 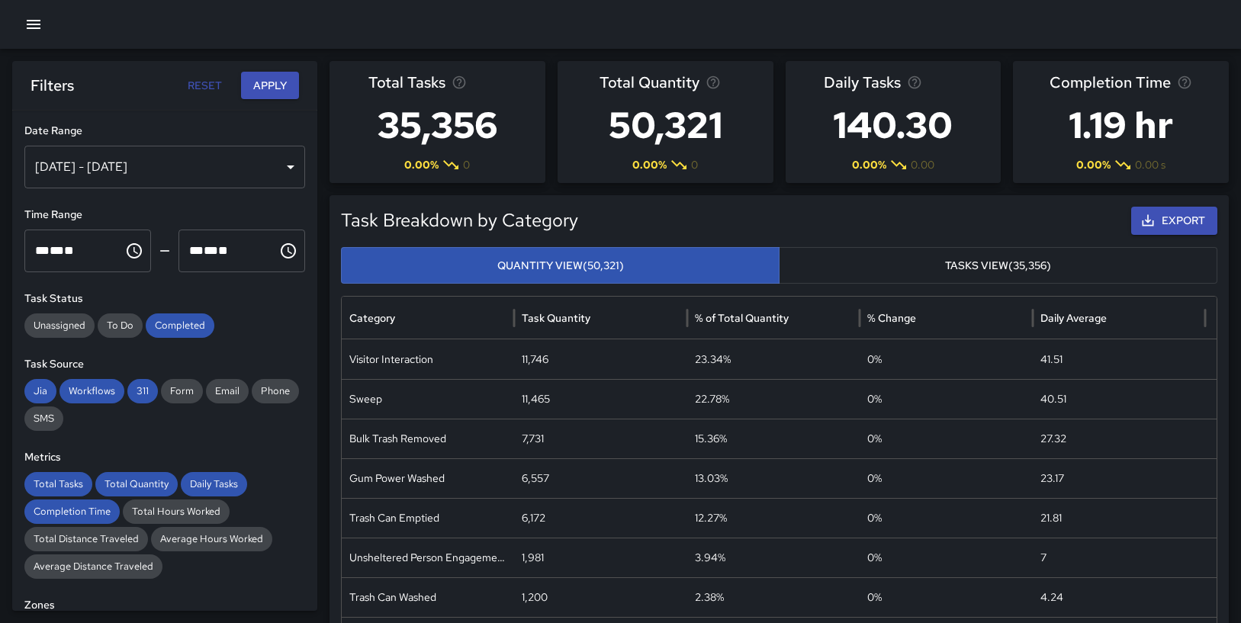 I want to click on div: Completion Time, so click(x=72, y=512).